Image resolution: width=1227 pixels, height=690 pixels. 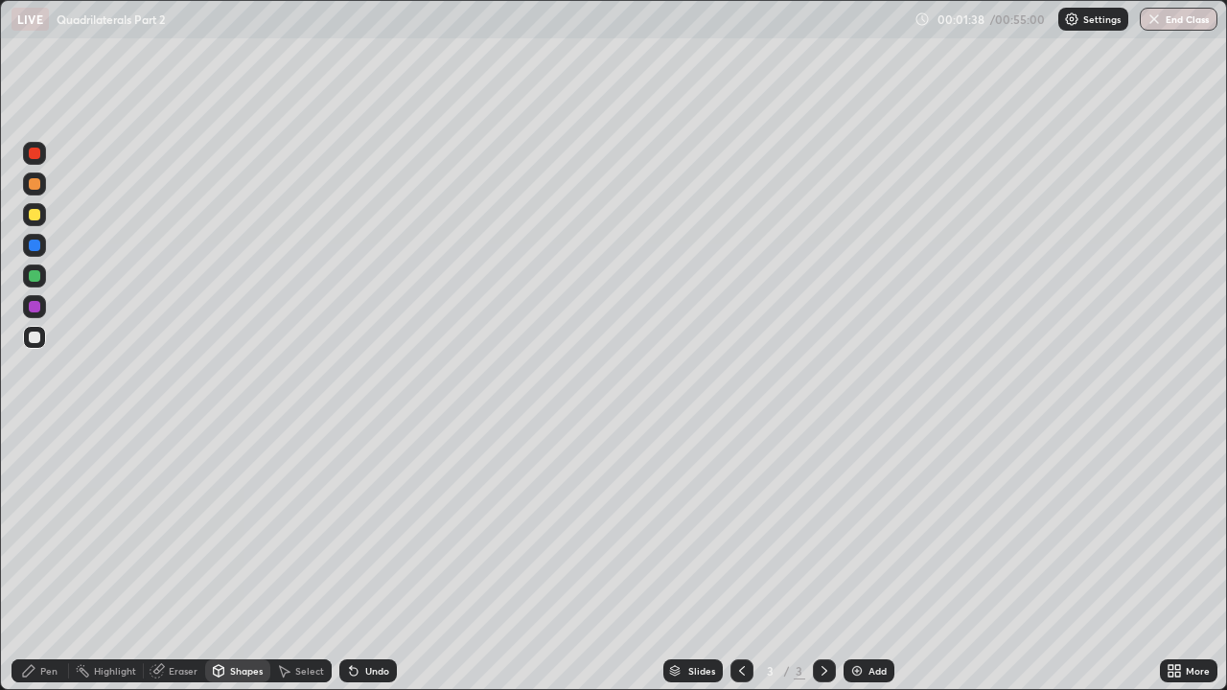 I want to click on div: Select, so click(x=310, y=671).